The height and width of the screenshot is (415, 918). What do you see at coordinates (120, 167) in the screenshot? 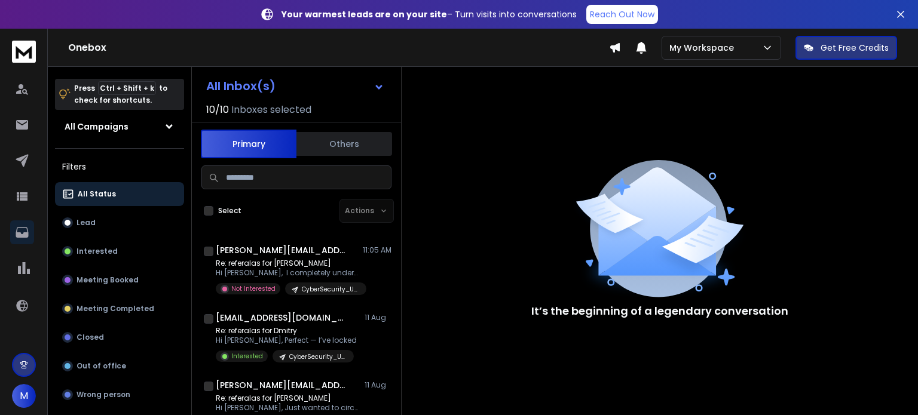
I see `h3: Filters` at bounding box center [120, 167].